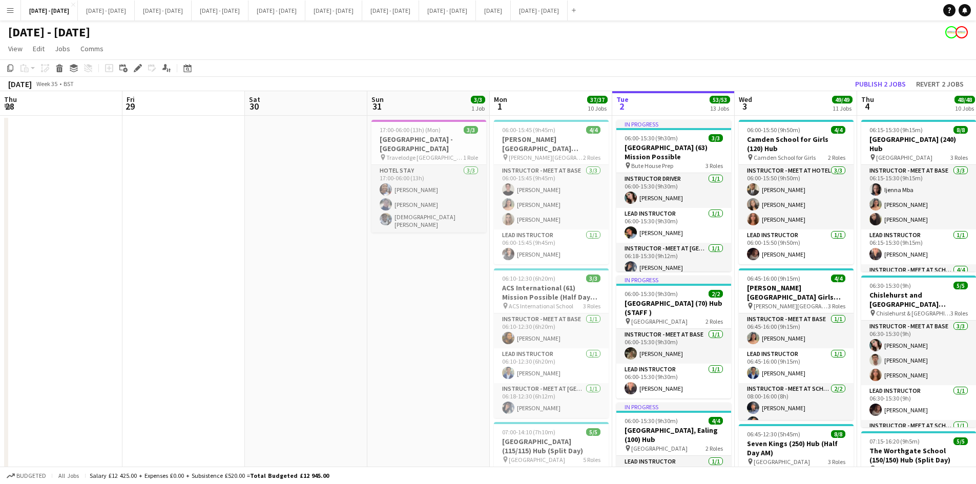 This screenshot has width=976, height=484. Describe the element at coordinates (130, 106) in the screenshot. I see `span: 29` at that location.